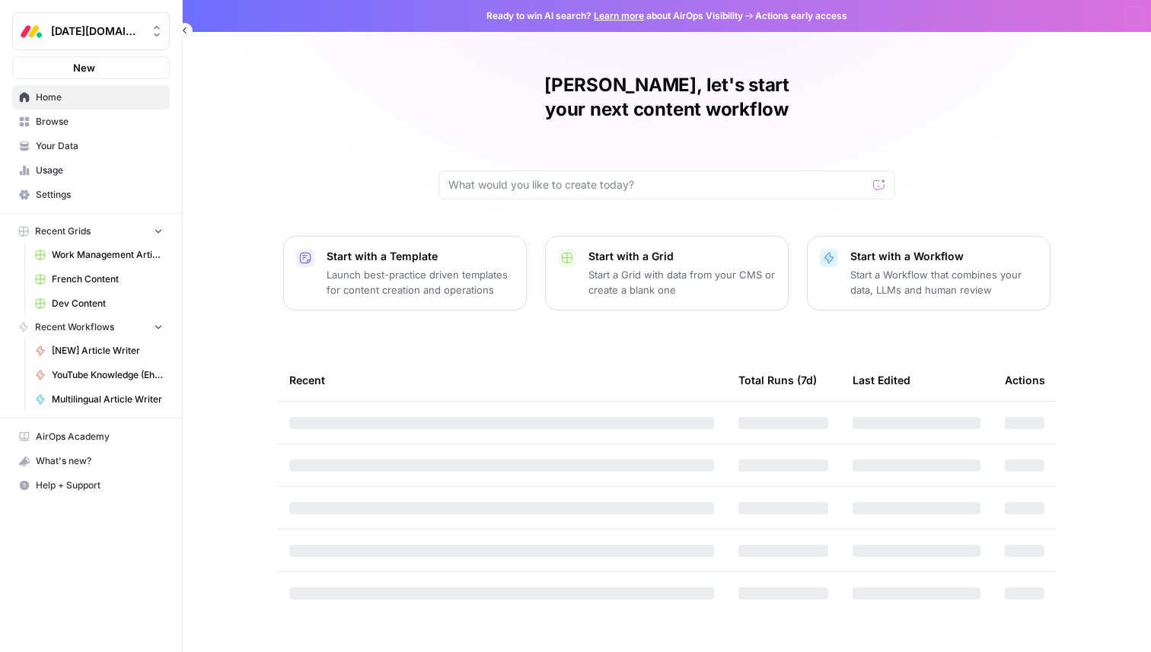  I want to click on a: Multilingual Article Writer, so click(99, 400).